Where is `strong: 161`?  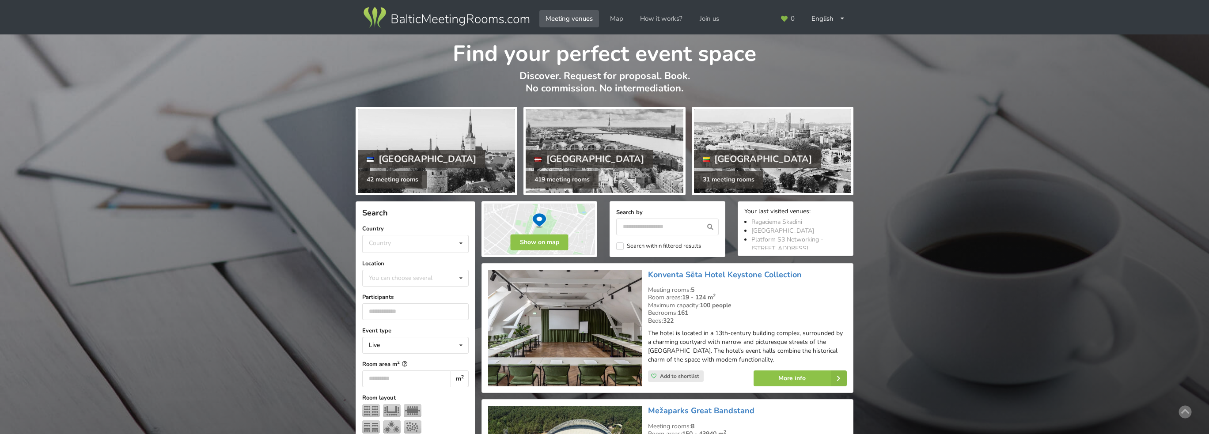 strong: 161 is located at coordinates (683, 313).